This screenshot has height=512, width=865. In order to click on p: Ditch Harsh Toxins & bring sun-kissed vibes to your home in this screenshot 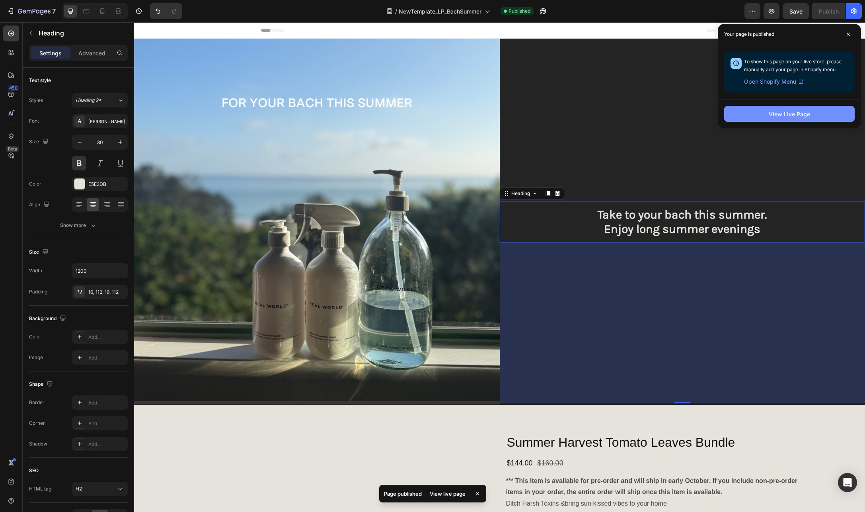, I will do `click(453, 481)`.